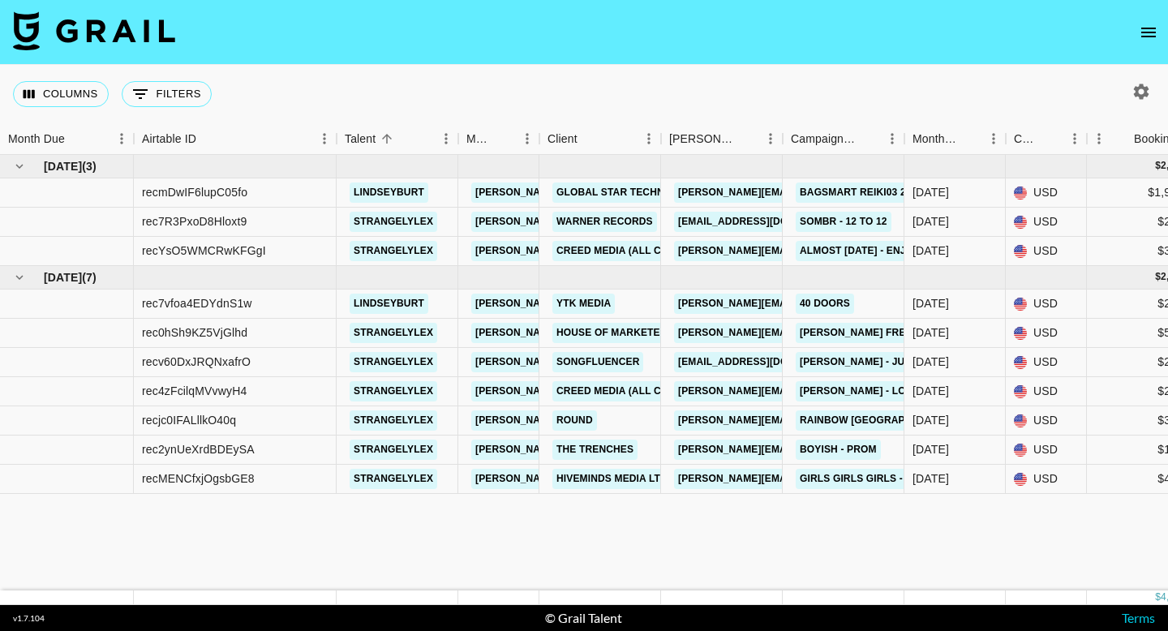 This screenshot has height=631, width=1168. I want to click on a: The Trenches, so click(595, 449).